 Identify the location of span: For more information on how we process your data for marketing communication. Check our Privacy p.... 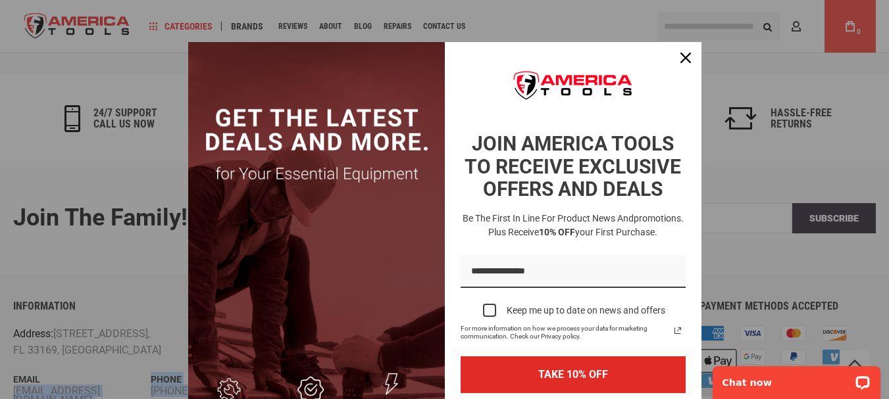
(565, 333).